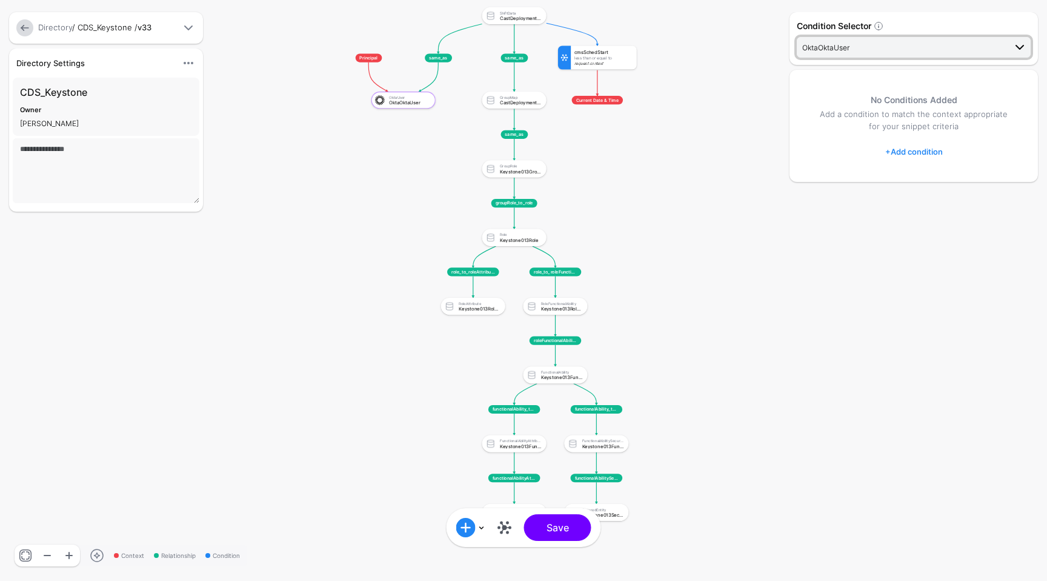 The width and height of the screenshot is (1047, 581). What do you see at coordinates (562, 308) in the screenshot?
I see `div: Keystone013RoleFunctionalAbility` at bounding box center [562, 308].